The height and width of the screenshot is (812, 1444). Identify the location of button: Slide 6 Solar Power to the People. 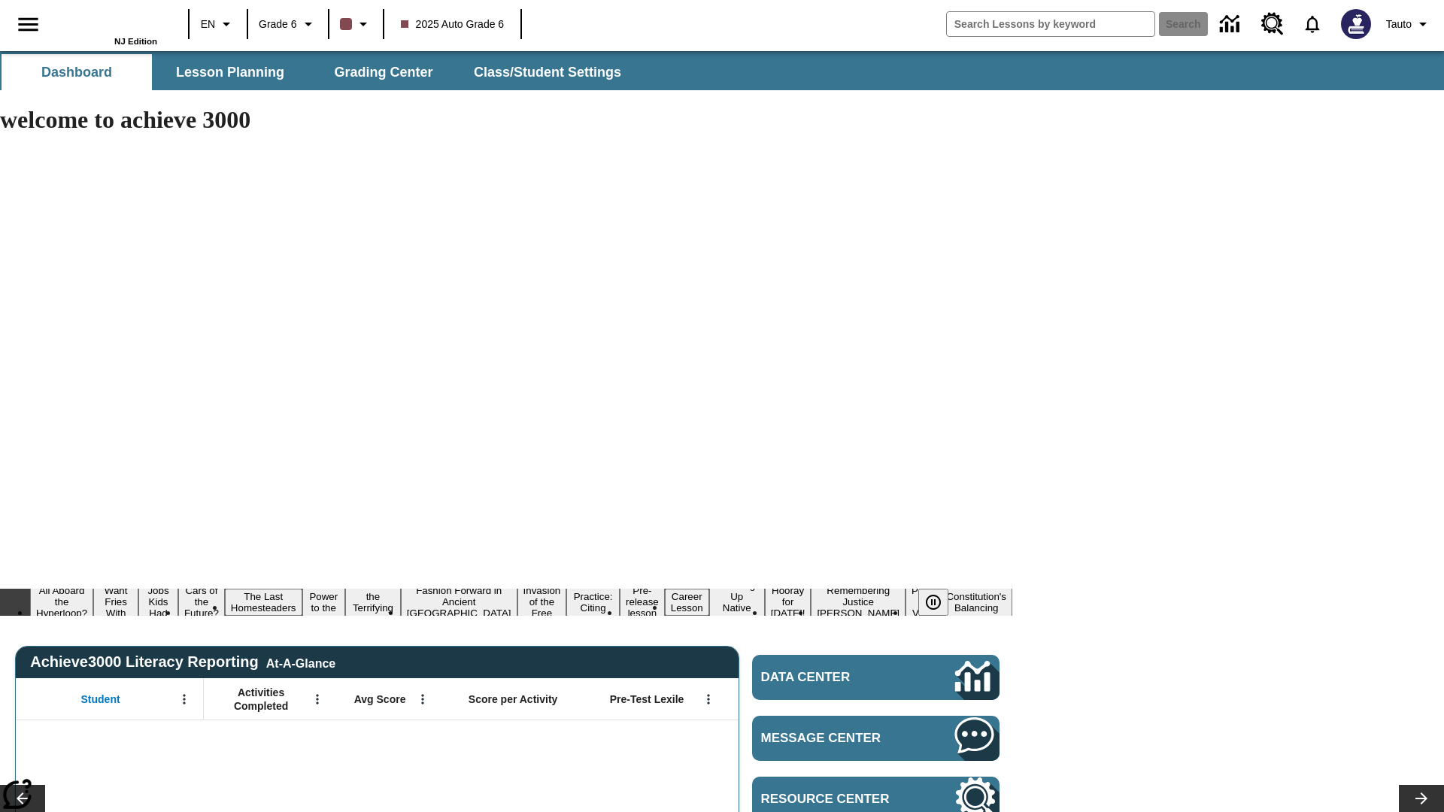
(324, 602).